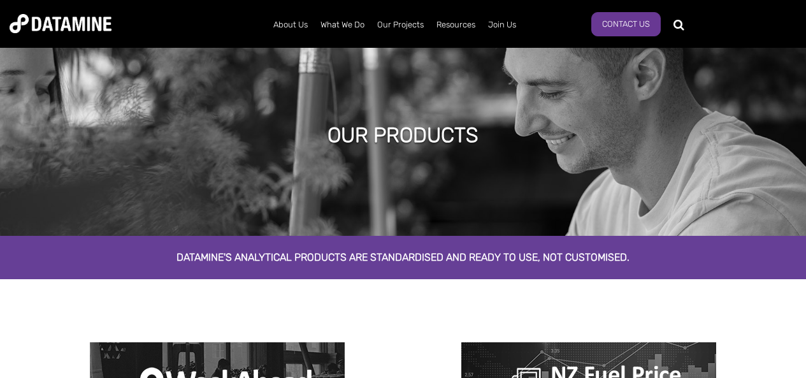 This screenshot has height=378, width=806. Describe the element at coordinates (400, 25) in the screenshot. I see `a: Our Projects` at that location.